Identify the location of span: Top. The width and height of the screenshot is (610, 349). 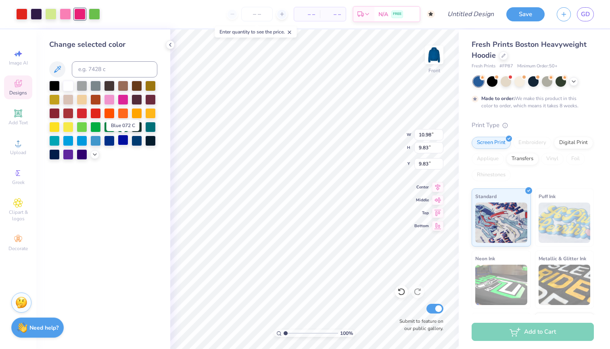
(422, 213).